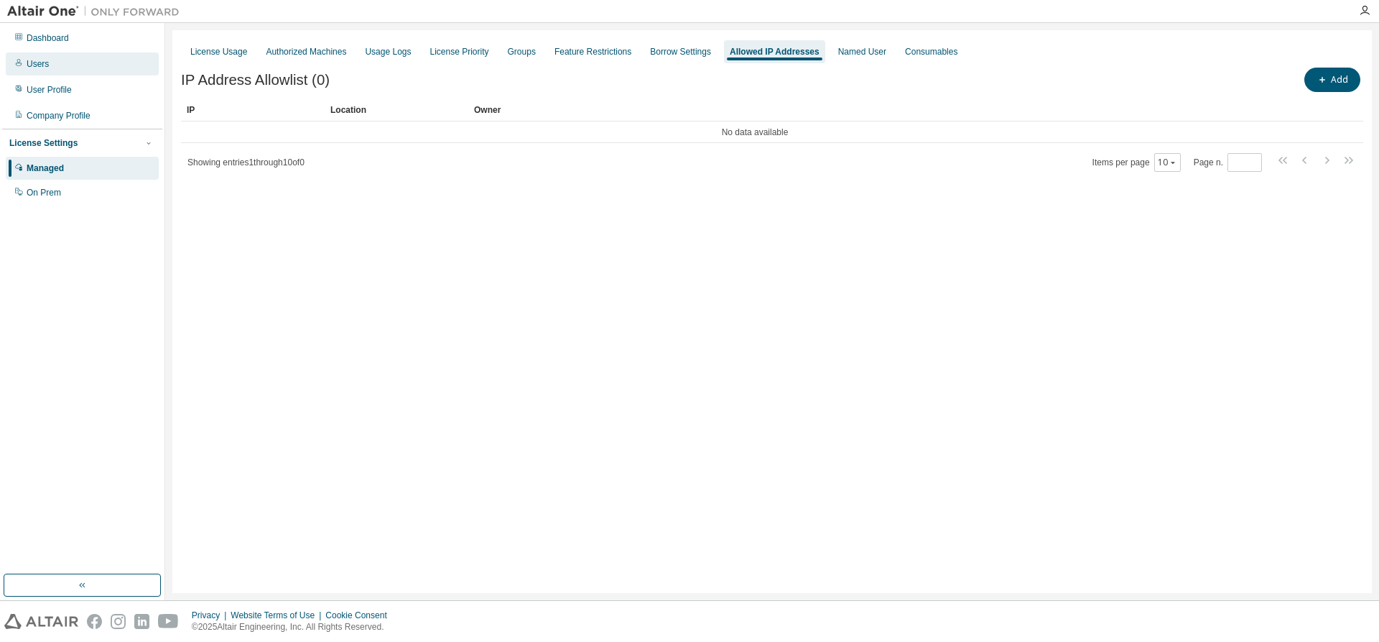 This screenshot has width=1379, height=642. Describe the element at coordinates (45, 168) in the screenshot. I see `div: Managed` at that location.